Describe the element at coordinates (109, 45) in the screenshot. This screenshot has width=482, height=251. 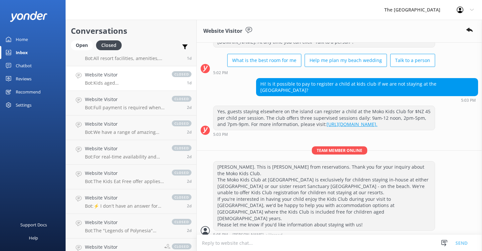
I see `div: Closed` at that location.